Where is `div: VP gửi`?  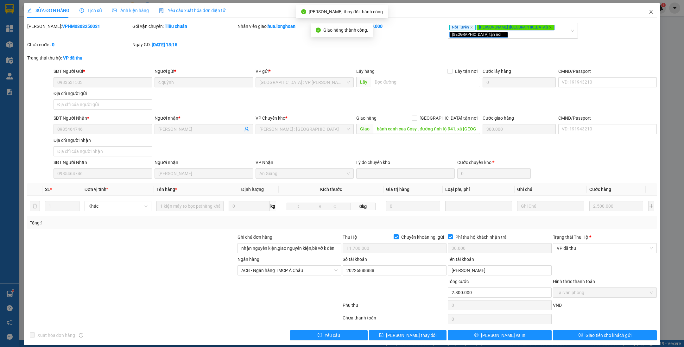
div: VP gửi is located at coordinates (305, 71).